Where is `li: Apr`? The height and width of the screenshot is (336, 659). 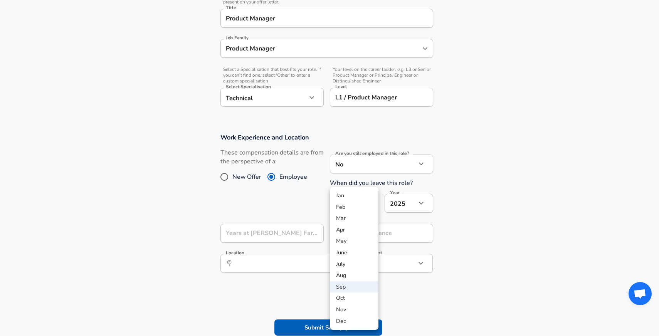 li: Apr is located at coordinates (354, 230).